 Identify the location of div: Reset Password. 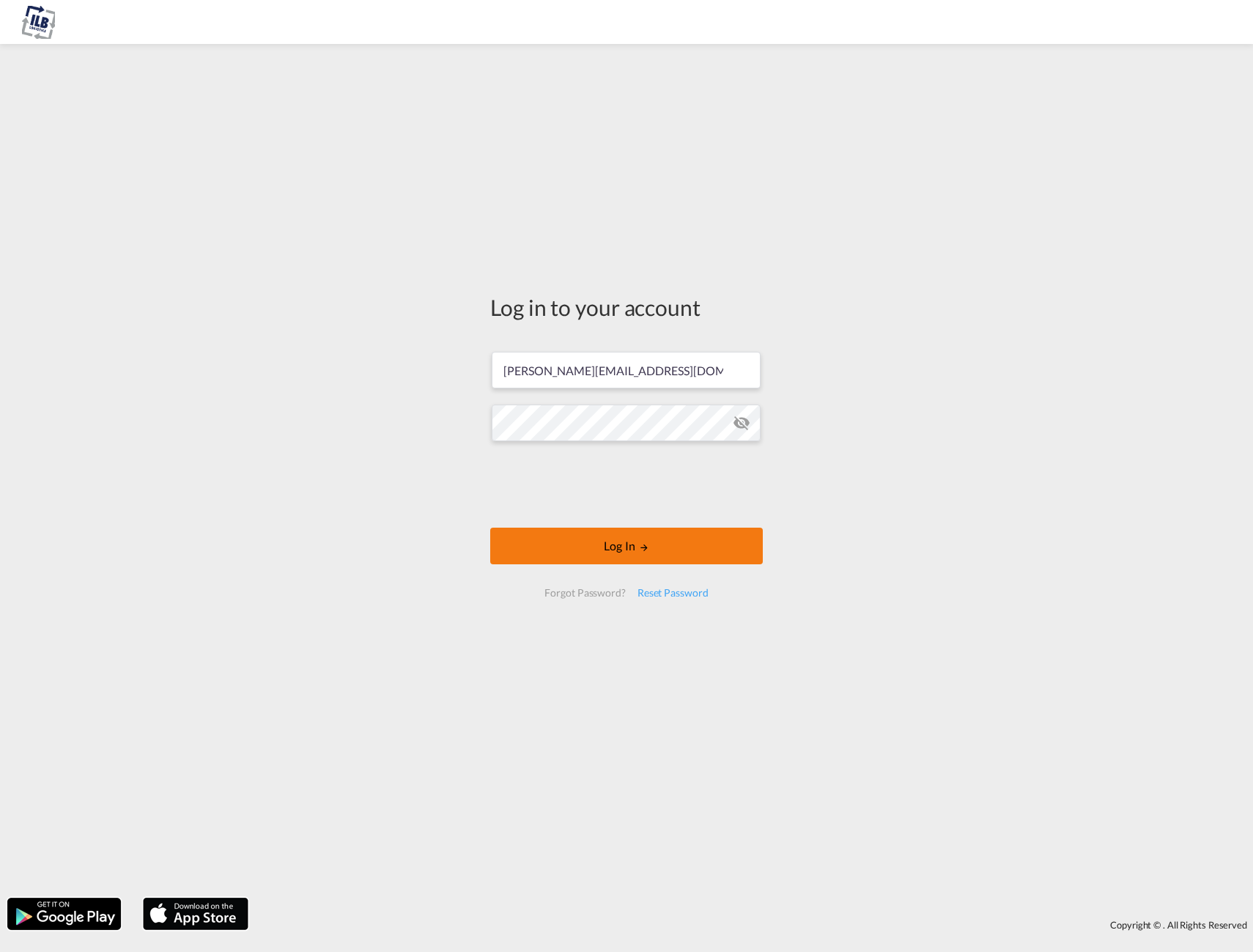
(673, 593).